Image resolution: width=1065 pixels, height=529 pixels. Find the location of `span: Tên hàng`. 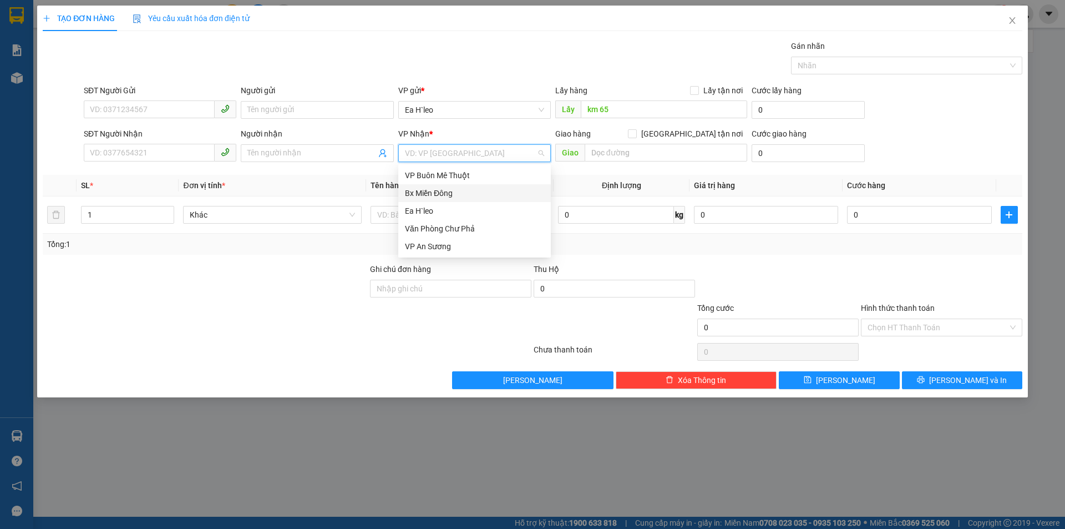

span: Tên hàng is located at coordinates (387, 185).